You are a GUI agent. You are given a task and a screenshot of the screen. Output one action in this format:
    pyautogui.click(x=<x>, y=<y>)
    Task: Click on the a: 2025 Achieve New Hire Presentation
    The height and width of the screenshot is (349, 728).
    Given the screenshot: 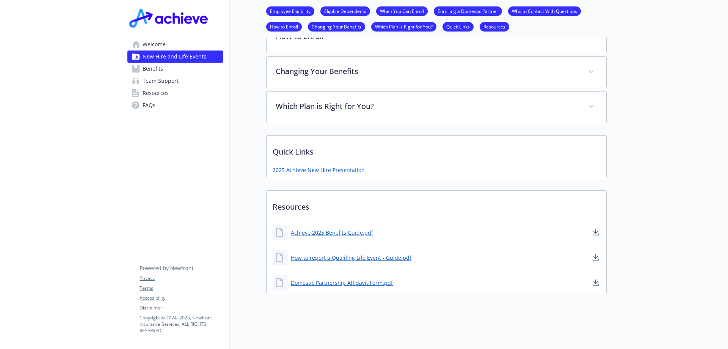 What is the action you would take?
    pyautogui.click(x=319, y=170)
    